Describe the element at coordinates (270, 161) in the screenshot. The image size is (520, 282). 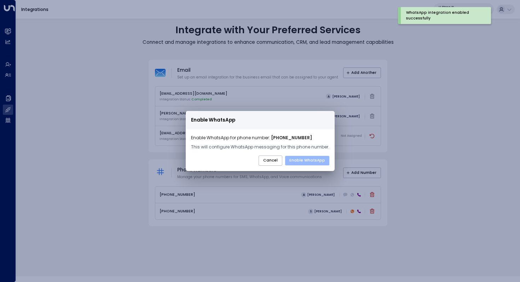
I see `button: Cancel` at that location.